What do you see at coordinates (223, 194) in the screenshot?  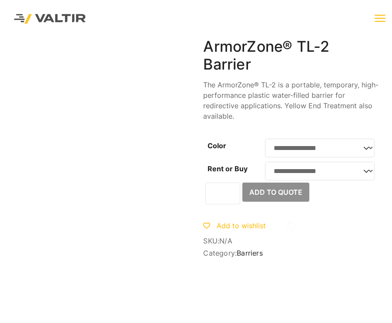 I see `input: Product quantity` at bounding box center [223, 194].